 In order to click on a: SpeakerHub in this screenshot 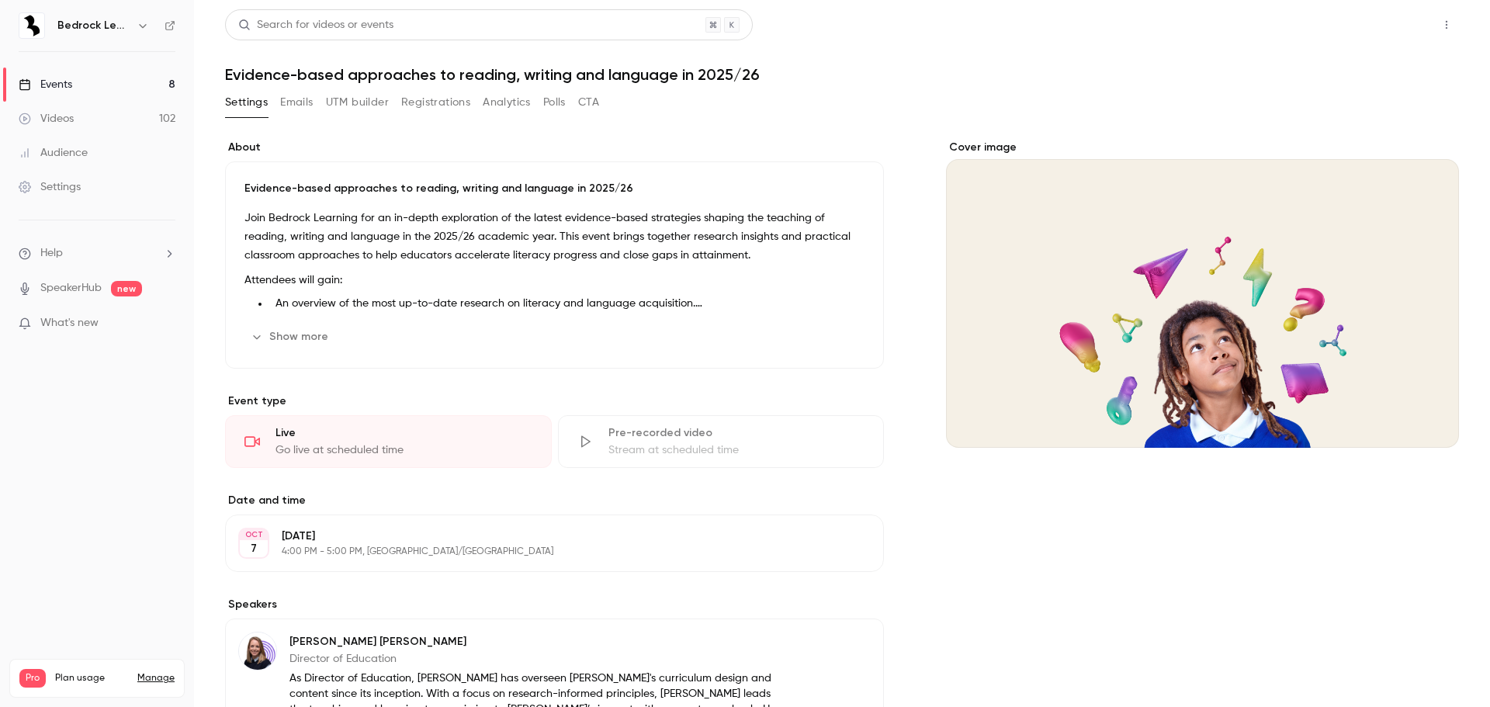, I will do `click(71, 288)`.